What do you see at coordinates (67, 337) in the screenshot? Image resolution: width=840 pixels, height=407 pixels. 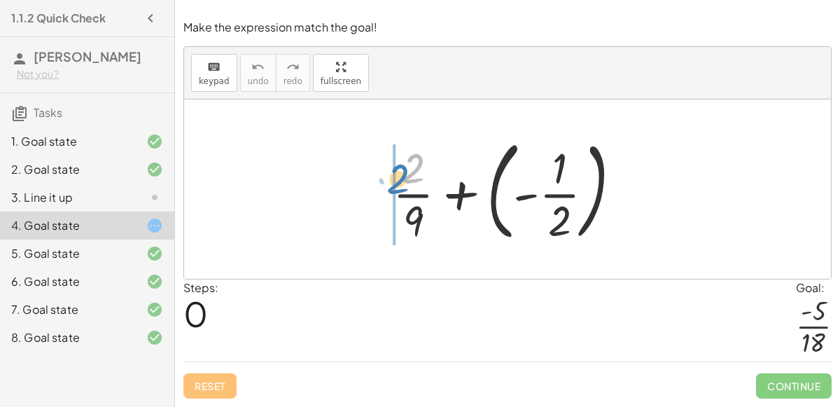 I see `div: 8. Goal state` at bounding box center [67, 337].